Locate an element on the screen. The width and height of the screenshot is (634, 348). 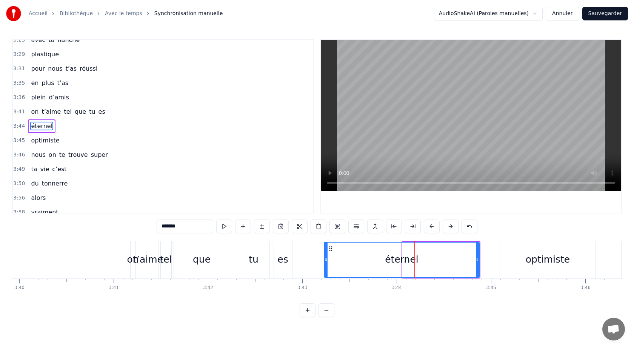
span: trouve is located at coordinates (78, 154).